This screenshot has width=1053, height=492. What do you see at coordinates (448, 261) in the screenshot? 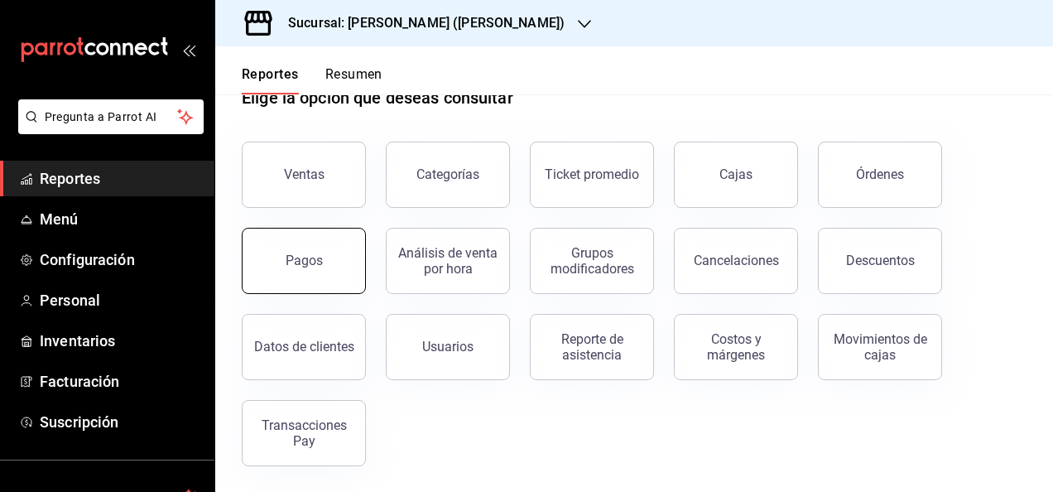
I see `div: Análisis de venta por hora` at bounding box center [448, 261].